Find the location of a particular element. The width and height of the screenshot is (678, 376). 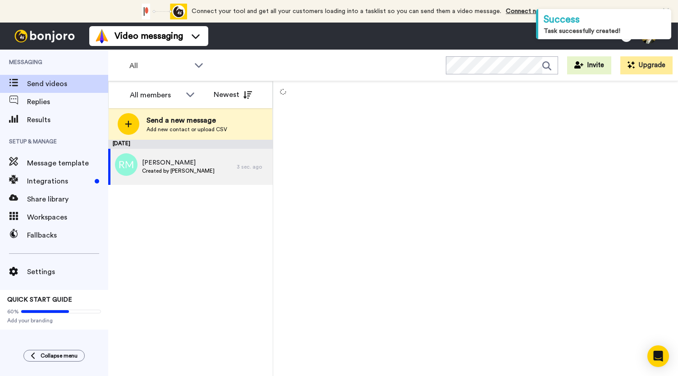

button: Collapse menu is located at coordinates (54, 356).